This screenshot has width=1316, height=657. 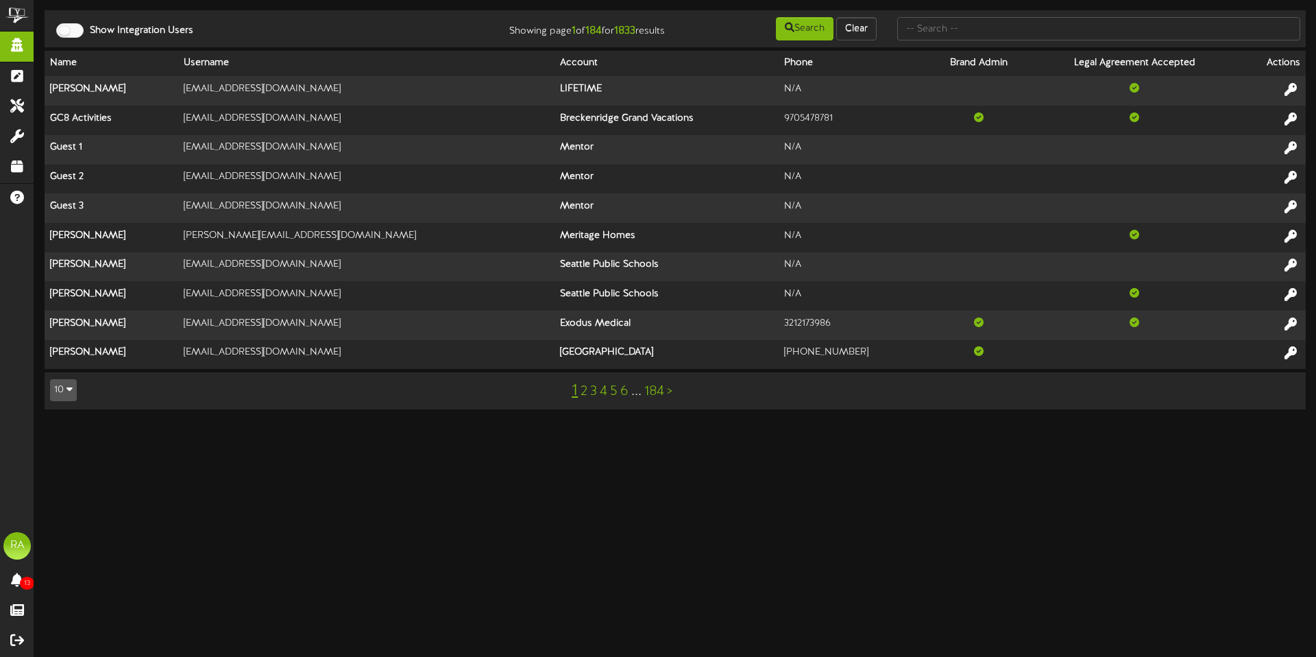 What do you see at coordinates (613, 391) in the screenshot?
I see `a: 5` at bounding box center [613, 391].